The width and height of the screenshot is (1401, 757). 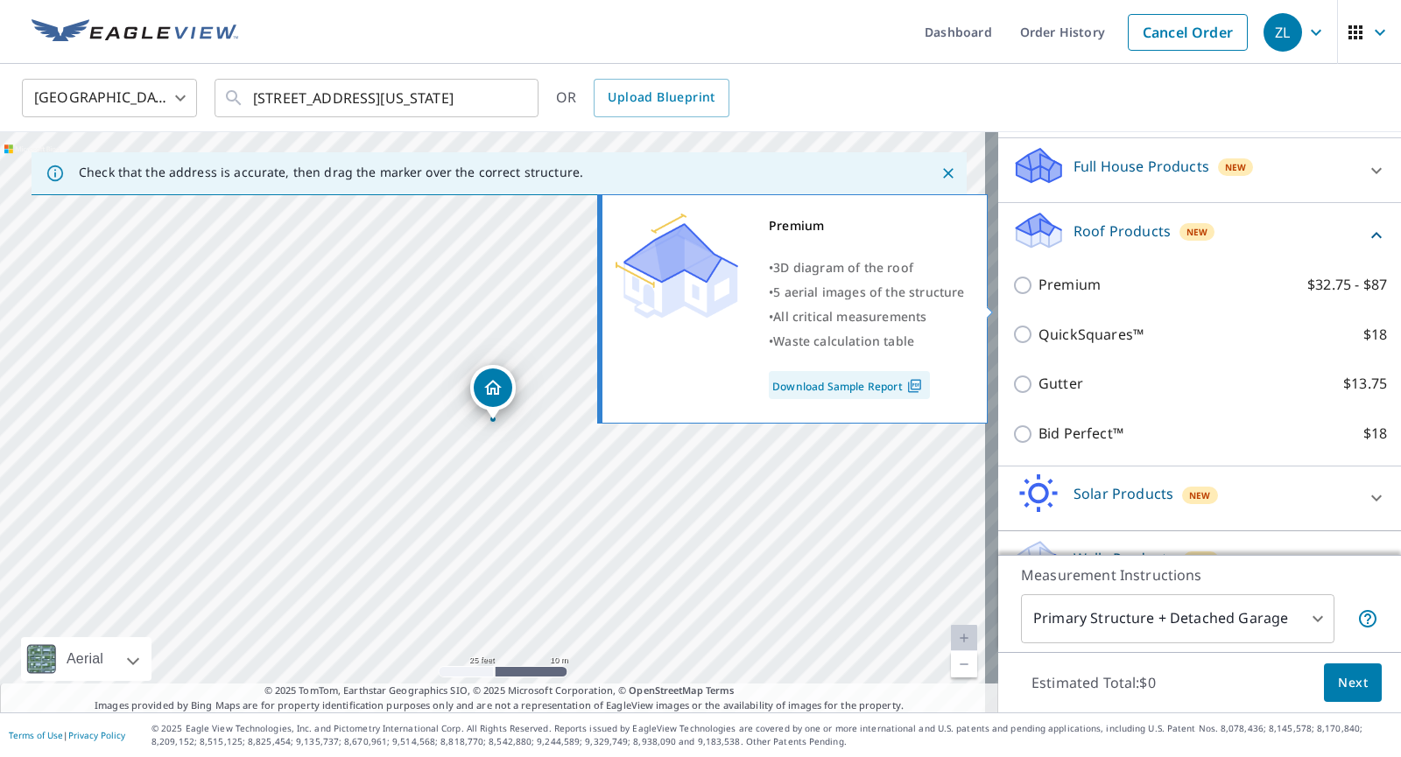 What do you see at coordinates (499, 691) in the screenshot?
I see `span: © 2025 TomTom, Earthstar Geographics SIO, © 2025 Microsoft Corporation, ©` at bounding box center [499, 691].